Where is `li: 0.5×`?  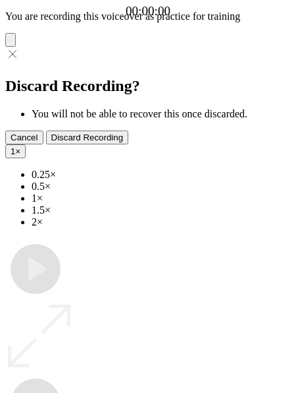 li: 0.5× is located at coordinates (161, 186).